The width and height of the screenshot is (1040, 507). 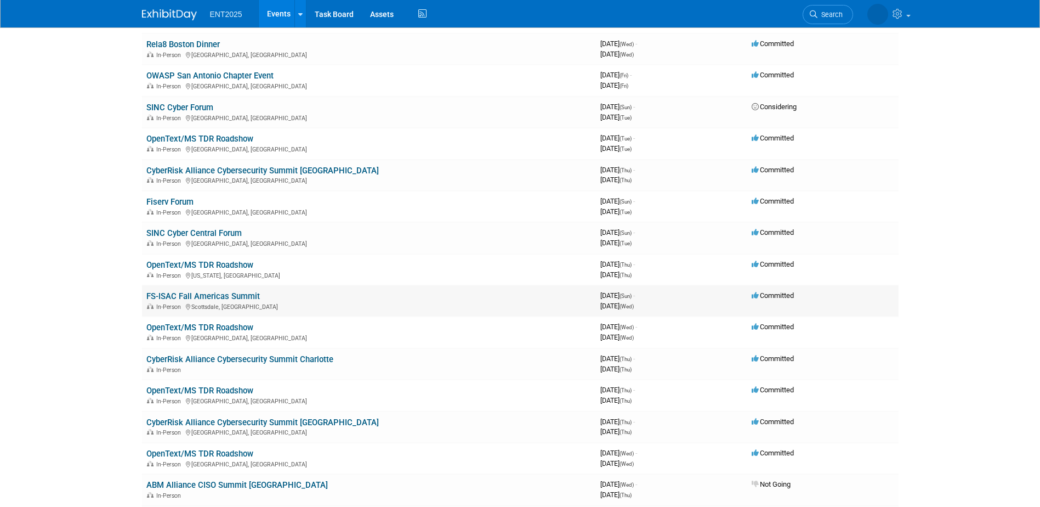 I want to click on a: FS-ISAC Fall Americas Summit, so click(x=203, y=296).